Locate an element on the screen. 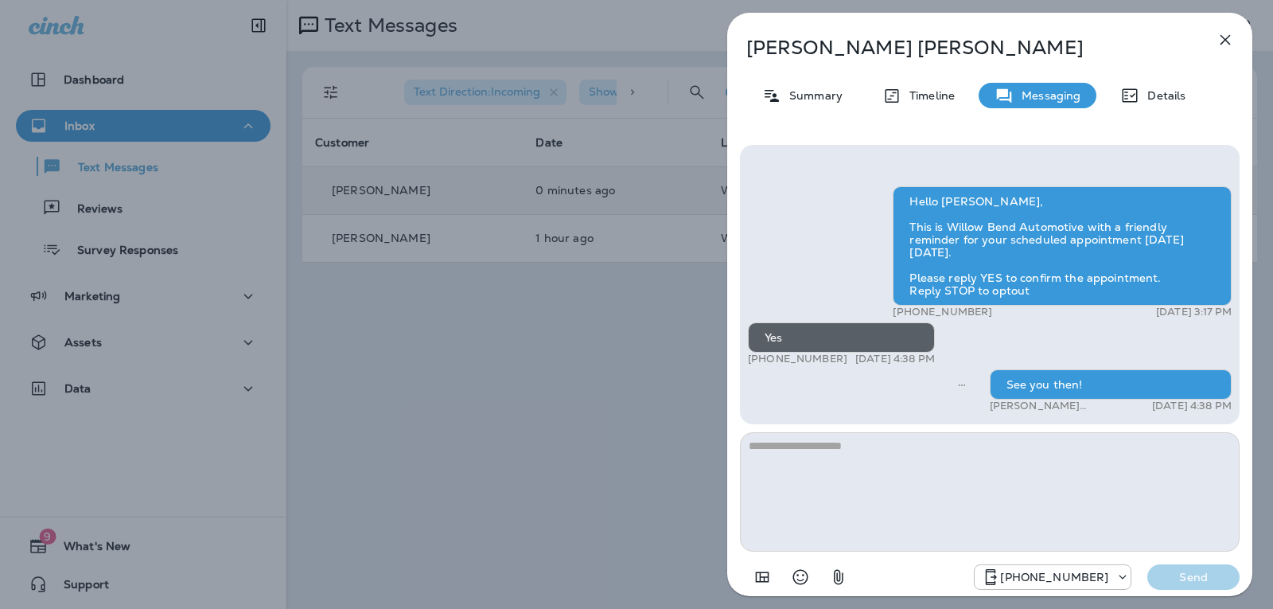 The width and height of the screenshot is (1273, 609). button: Add in a premade template is located at coordinates (763, 577).